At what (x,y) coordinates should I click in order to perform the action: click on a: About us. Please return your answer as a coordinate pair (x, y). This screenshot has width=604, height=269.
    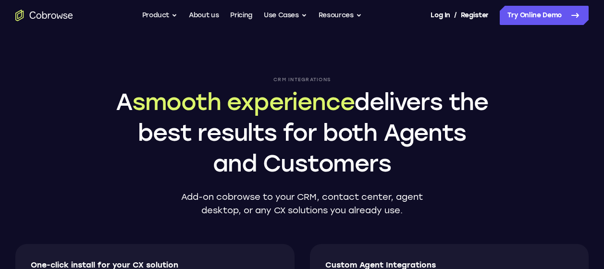
    Looking at the image, I should click on (204, 15).